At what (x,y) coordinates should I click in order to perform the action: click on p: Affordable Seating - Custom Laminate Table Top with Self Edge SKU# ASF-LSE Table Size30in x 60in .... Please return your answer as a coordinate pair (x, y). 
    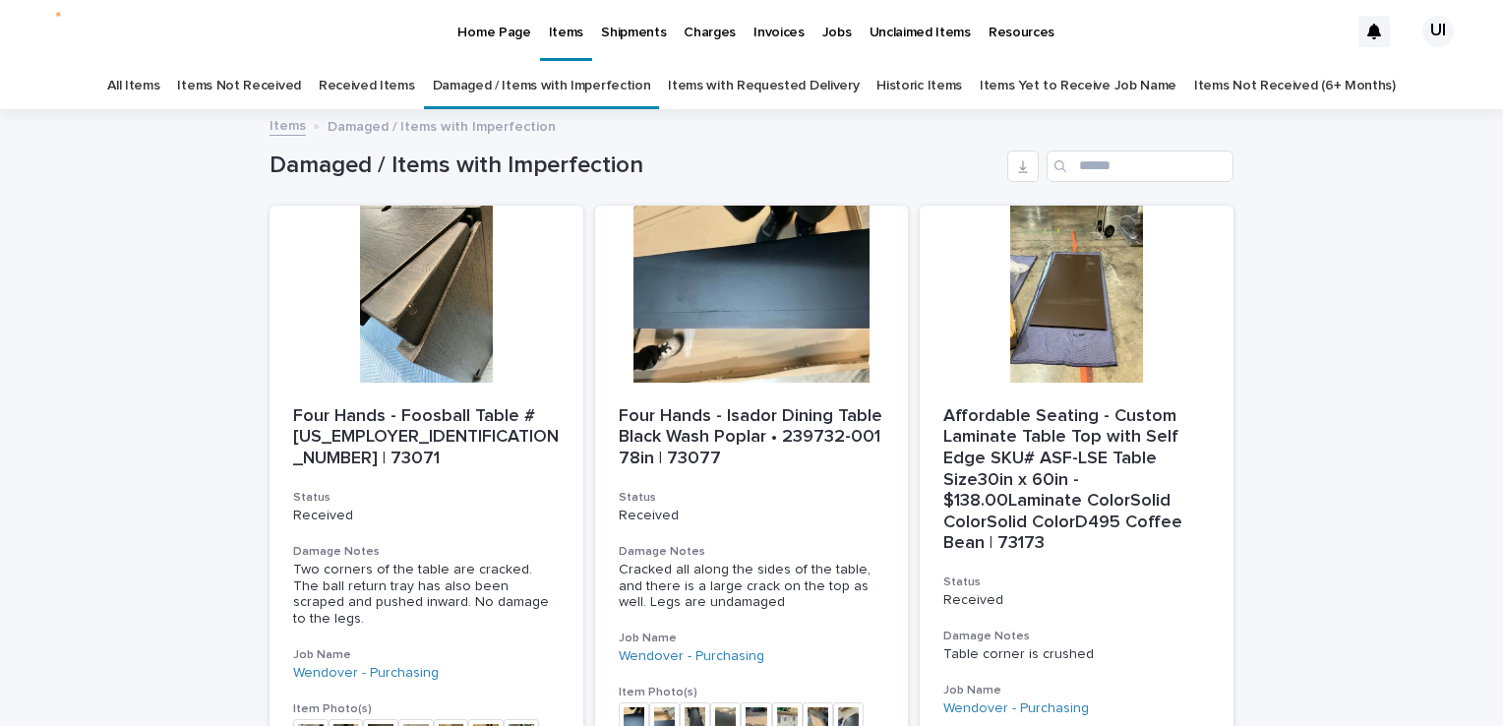
    Looking at the image, I should click on (1076, 480).